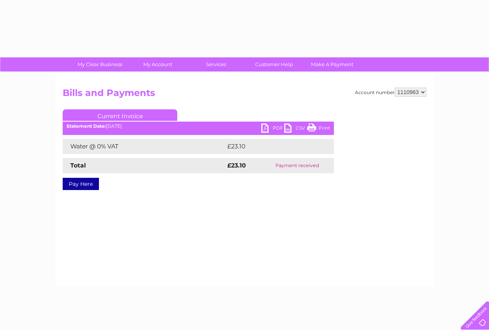 The height and width of the screenshot is (330, 489). I want to click on td: £23.10, so click(272, 146).